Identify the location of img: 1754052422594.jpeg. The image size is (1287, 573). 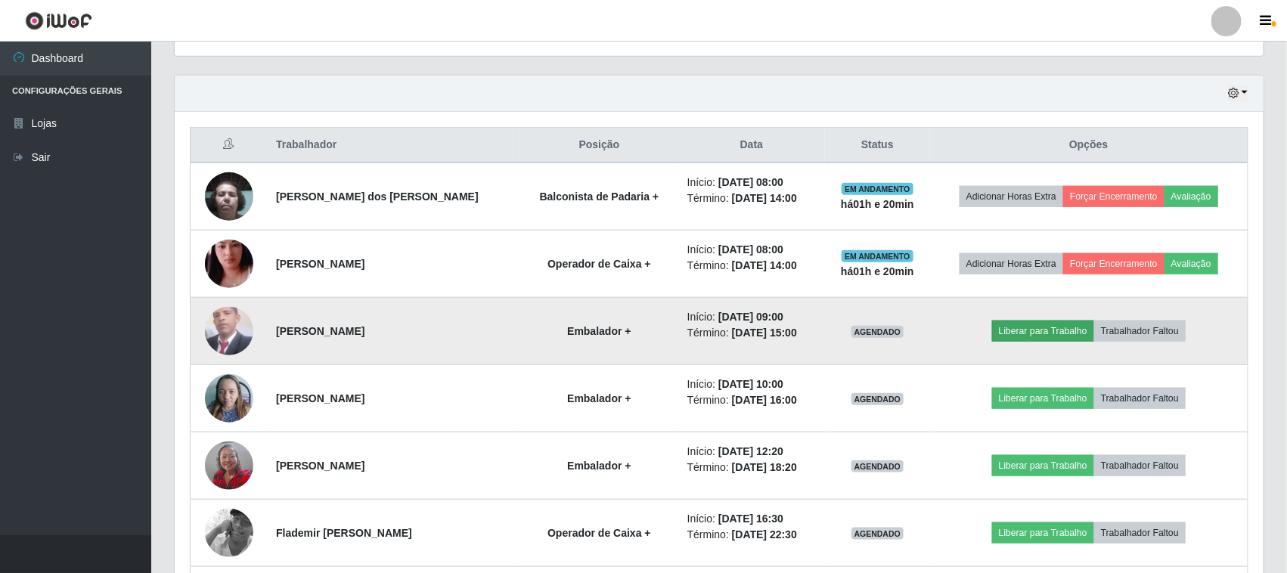
(229, 465).